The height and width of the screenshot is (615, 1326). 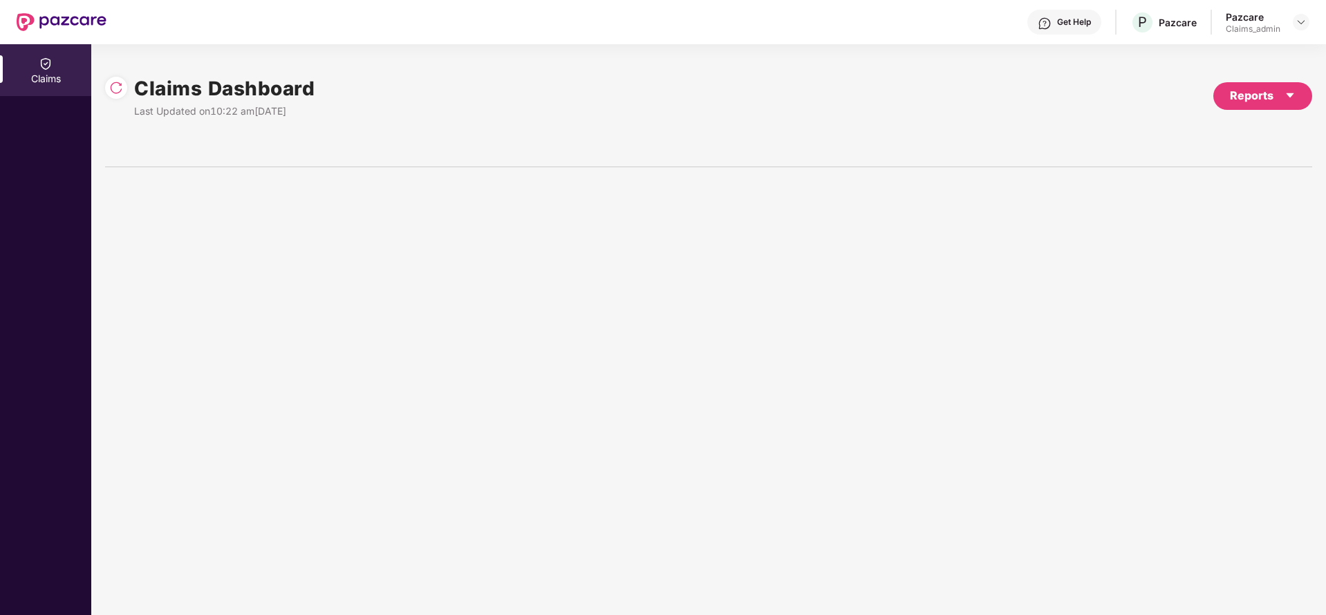 What do you see at coordinates (1301, 22) in the screenshot?
I see `img: svg+xml;base64,PHN2ZyBpZD0iRHJvcGRvd24tMzJ4MzIiIHhtbG5zPSJodHRwOi8vd3d3LnczLm9yZy8yMDAwL3N2ZyIgd2...` at bounding box center [1301, 22].